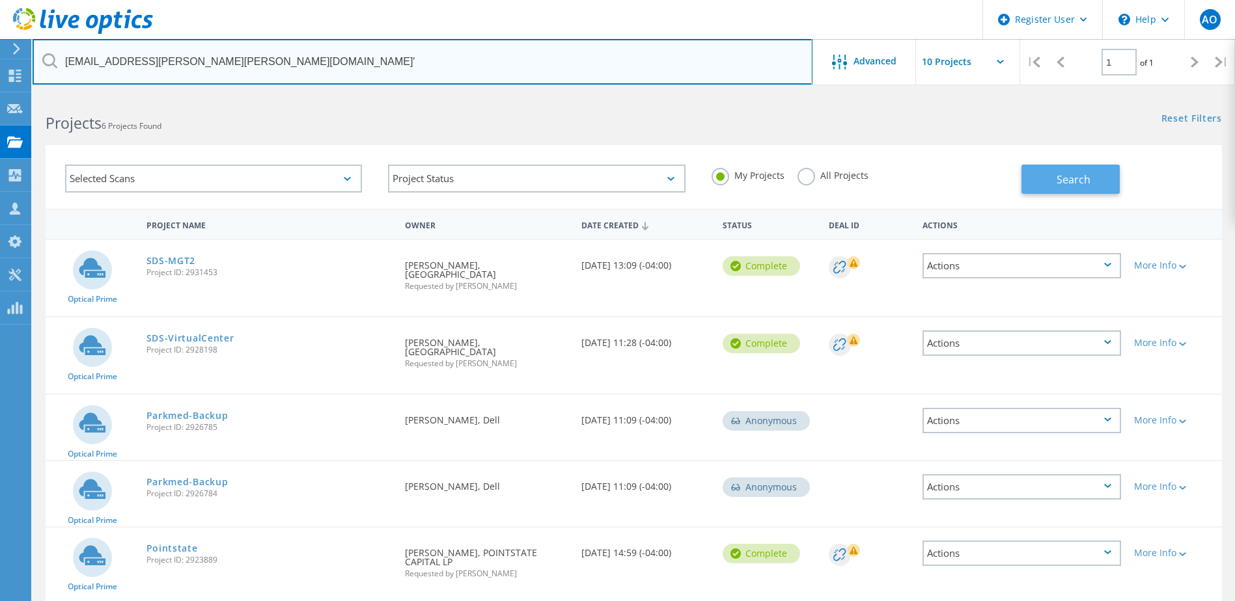  Describe the element at coordinates (269, 224) in the screenshot. I see `div: Project Name` at that location.